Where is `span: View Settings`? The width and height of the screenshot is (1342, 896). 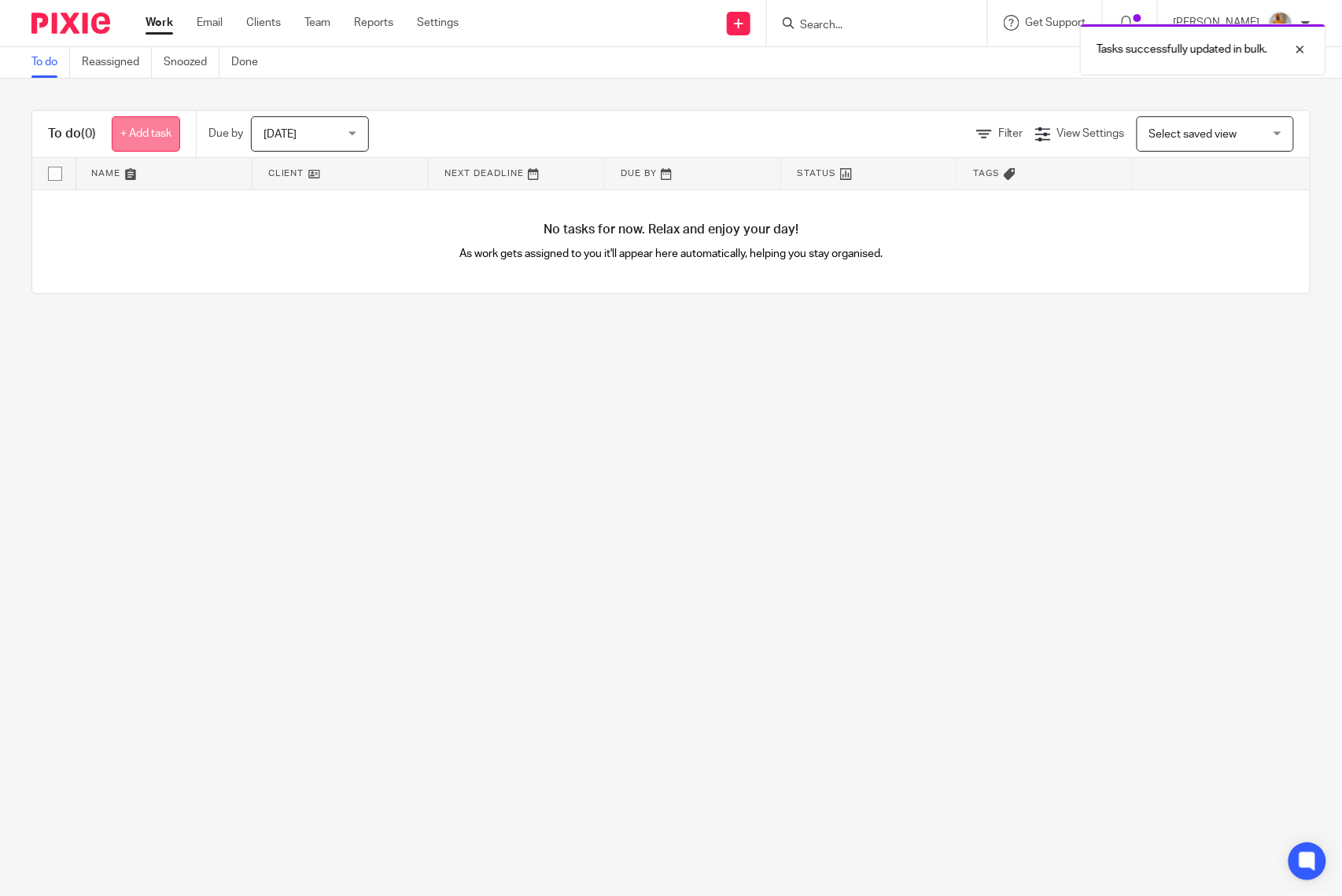
span: View Settings is located at coordinates (1090, 133).